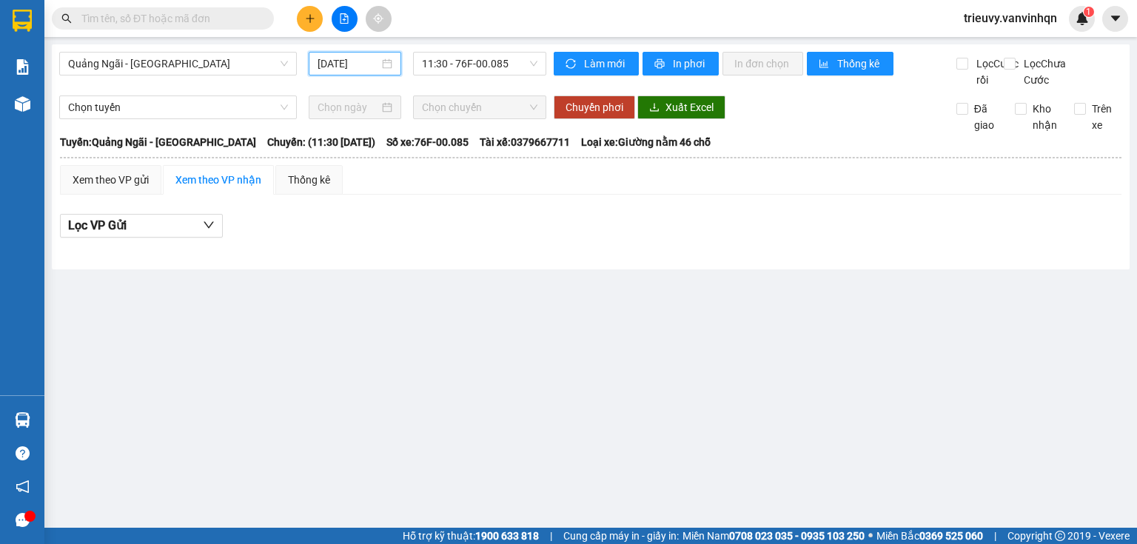 The width and height of the screenshot is (1137, 544). What do you see at coordinates (660, 64) in the screenshot?
I see `span: printer` at bounding box center [660, 64].